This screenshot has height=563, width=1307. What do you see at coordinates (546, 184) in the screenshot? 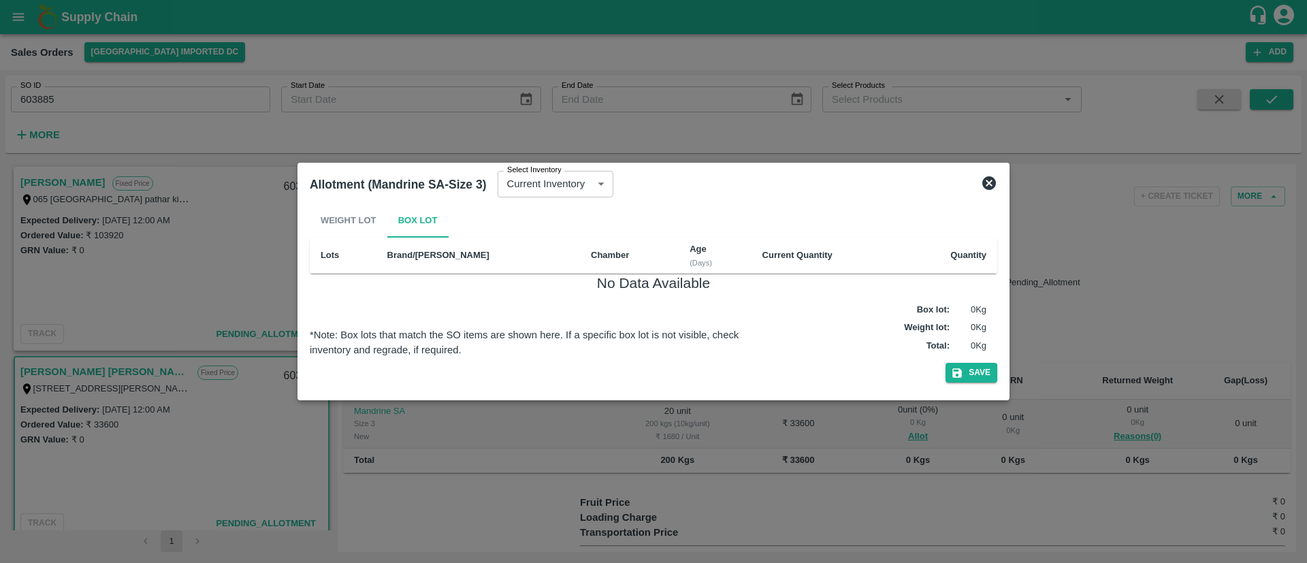
I see `p: Current Inventory` at bounding box center [546, 184].